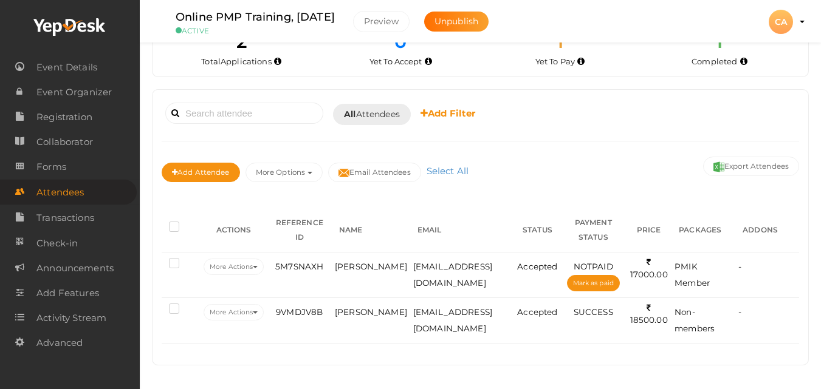  What do you see at coordinates (767, 230) in the screenshot?
I see `th: ADDONS` at bounding box center [767, 230].